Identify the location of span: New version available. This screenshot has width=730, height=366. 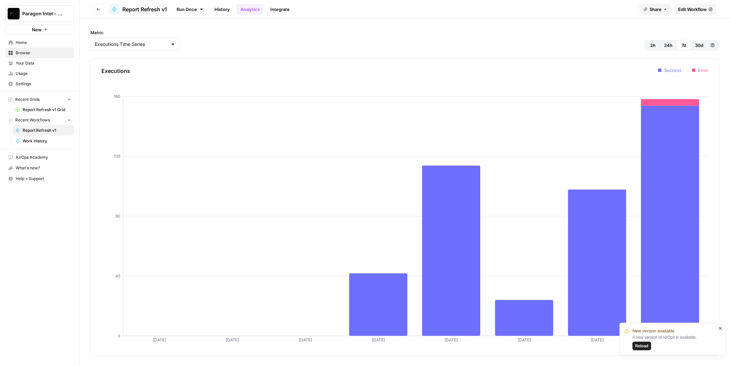
(654, 331).